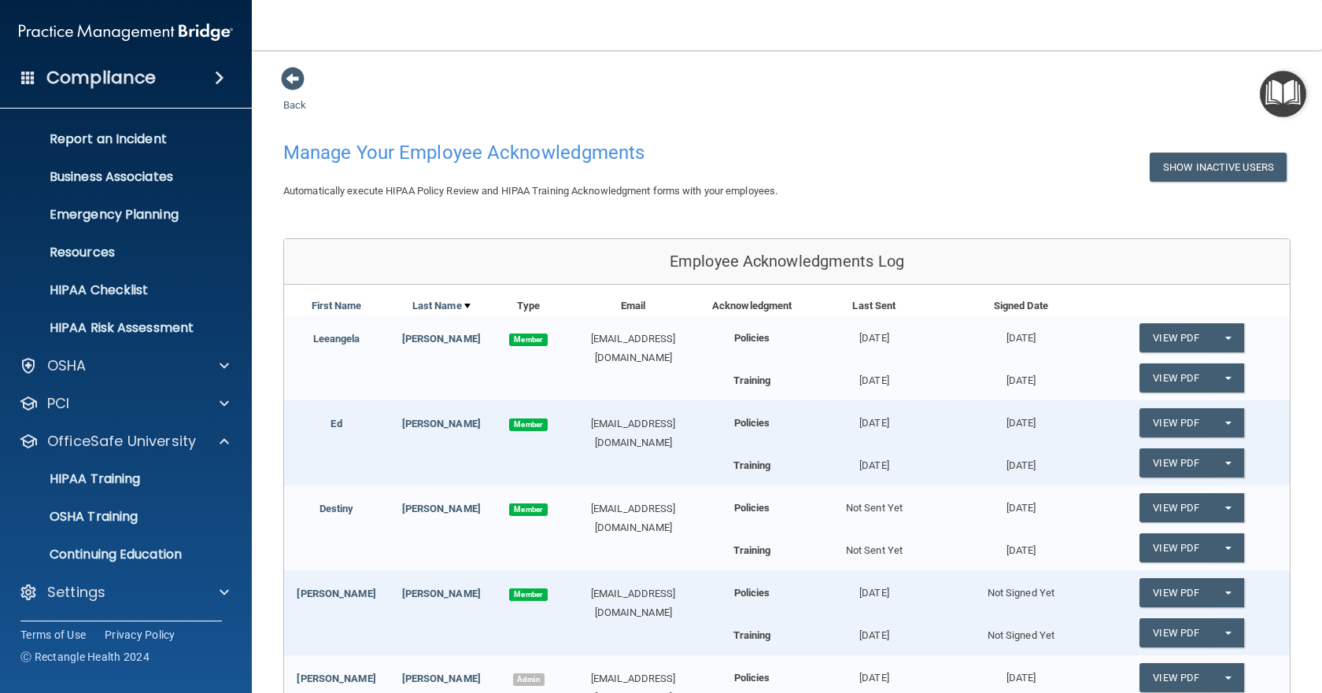 Image resolution: width=1322 pixels, height=693 pixels. Describe the element at coordinates (787, 262) in the screenshot. I see `div: Employee Acknowledgments Log` at that location.